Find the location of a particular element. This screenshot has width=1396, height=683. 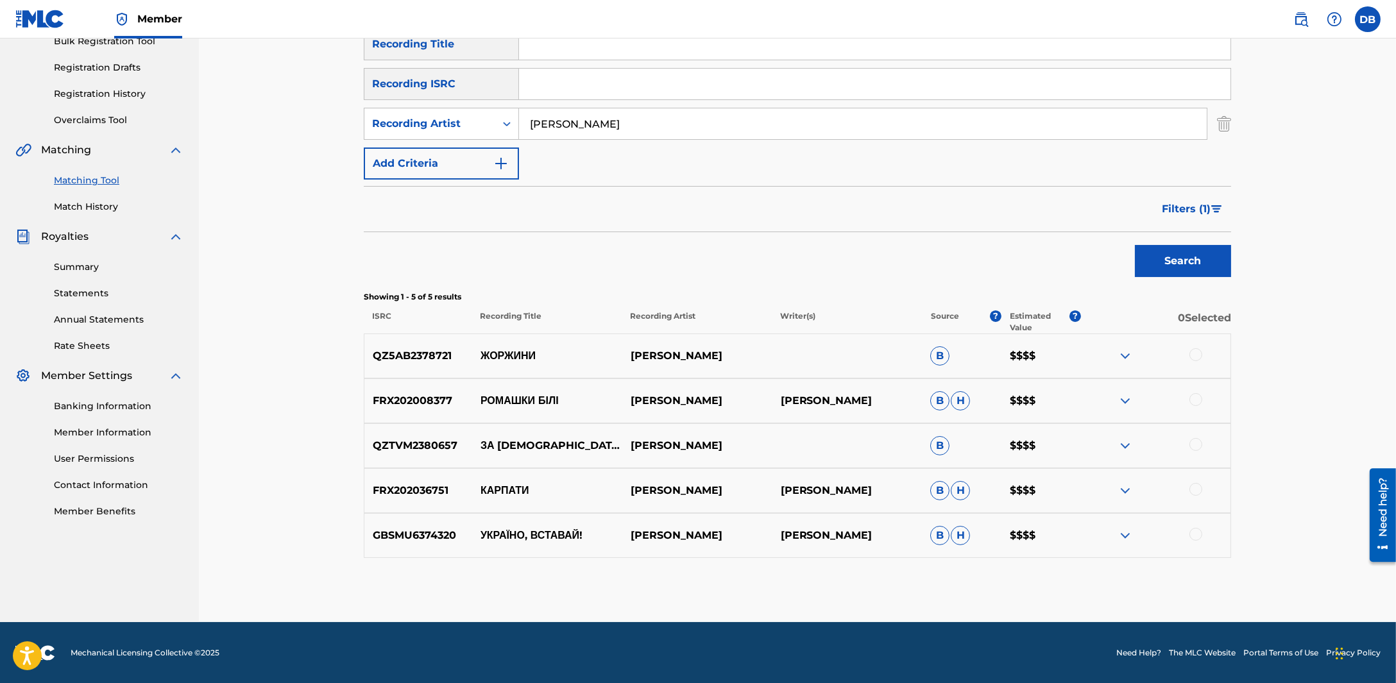

div: Drag is located at coordinates (1339, 654).